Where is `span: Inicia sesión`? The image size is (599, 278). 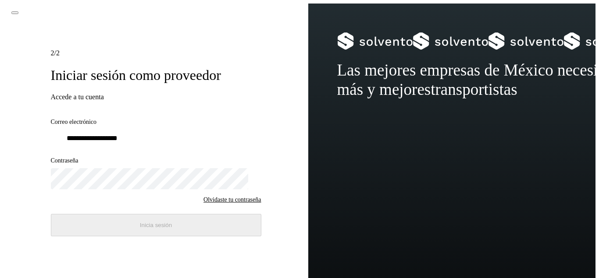 span: Inicia sesión is located at coordinates (156, 225).